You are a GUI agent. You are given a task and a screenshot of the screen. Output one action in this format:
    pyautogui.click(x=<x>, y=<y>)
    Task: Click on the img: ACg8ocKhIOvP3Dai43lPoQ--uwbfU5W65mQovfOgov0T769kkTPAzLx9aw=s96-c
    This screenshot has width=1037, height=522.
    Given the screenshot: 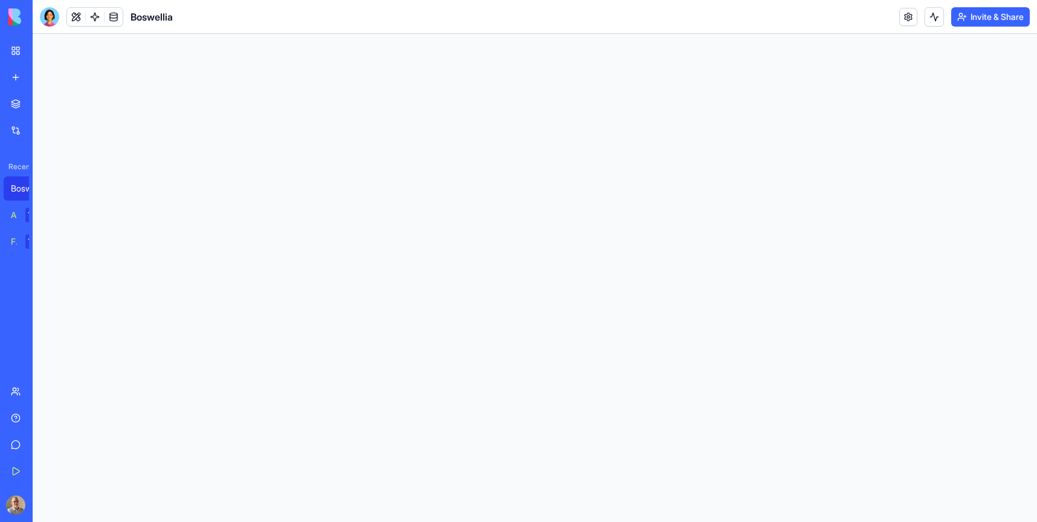 What is the action you would take?
    pyautogui.click(x=16, y=505)
    